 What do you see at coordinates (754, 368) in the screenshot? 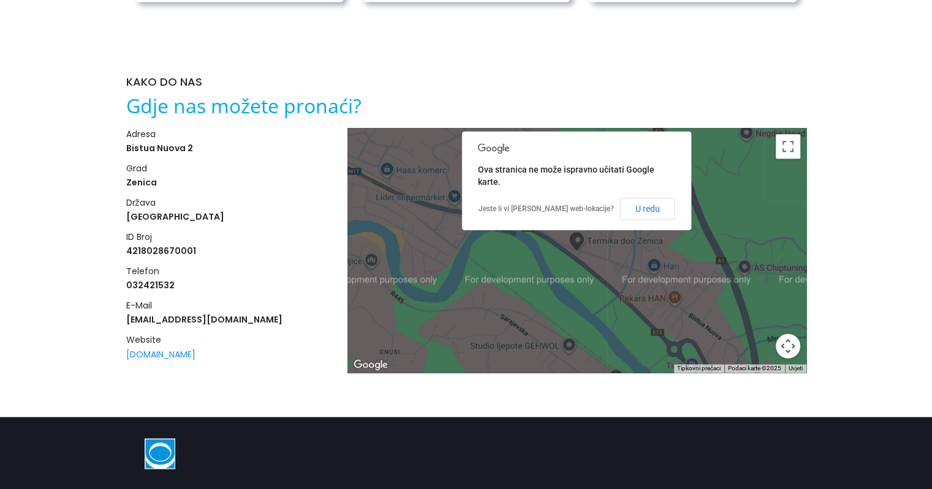
I see `span: Podaci karte ©2025` at bounding box center [754, 368].